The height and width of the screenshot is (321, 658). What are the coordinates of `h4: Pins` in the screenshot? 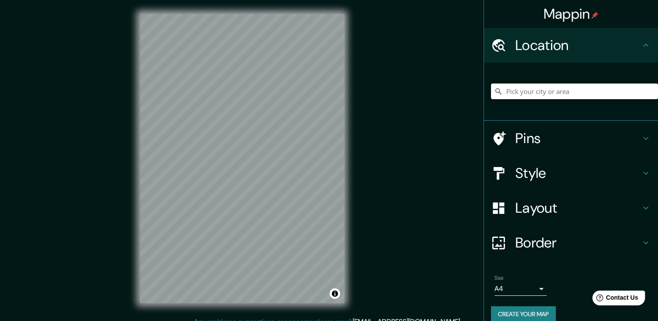 It's located at (578, 138).